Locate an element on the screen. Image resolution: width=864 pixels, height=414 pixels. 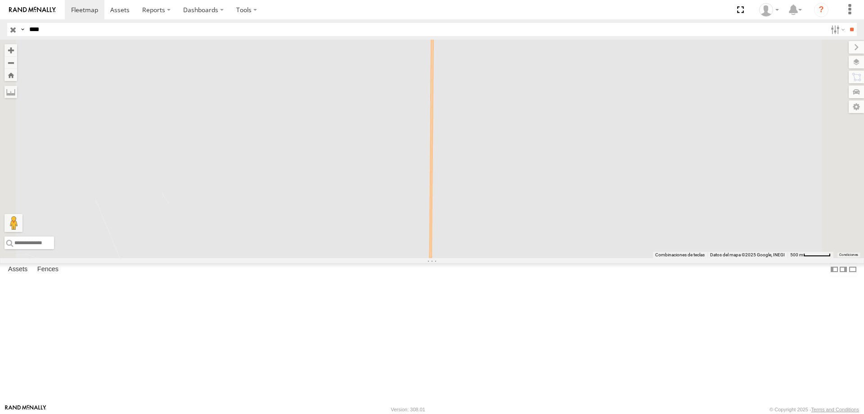
label: Hide Summary Table is located at coordinates (853, 269).